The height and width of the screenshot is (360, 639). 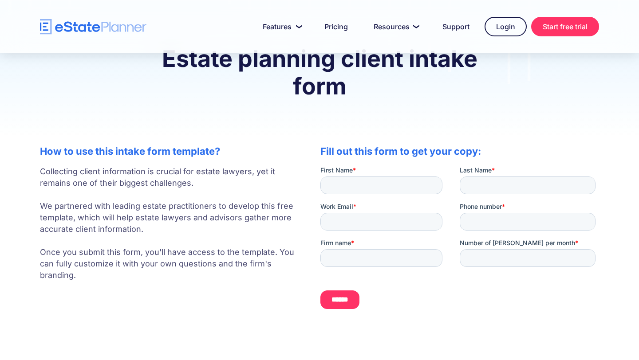 I want to click on span: Phone number, so click(x=160, y=40).